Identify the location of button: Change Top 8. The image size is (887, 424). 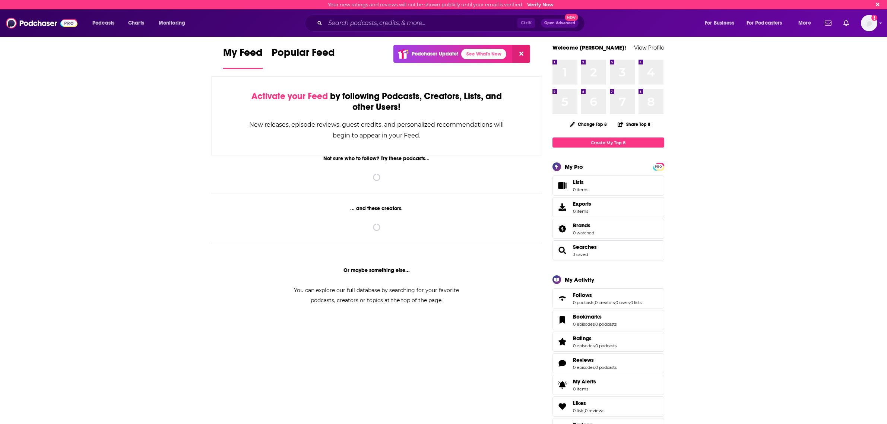
(588, 124).